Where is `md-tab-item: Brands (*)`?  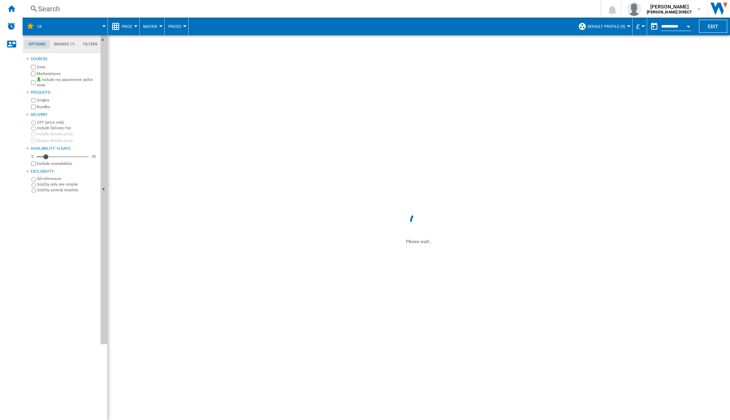 md-tab-item: Brands (*) is located at coordinates (64, 44).